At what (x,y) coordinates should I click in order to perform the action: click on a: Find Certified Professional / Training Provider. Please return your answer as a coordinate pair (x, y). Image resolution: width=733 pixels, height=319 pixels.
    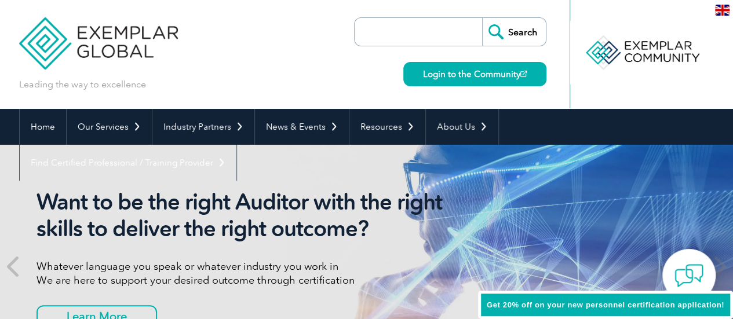
    Looking at the image, I should click on (128, 163).